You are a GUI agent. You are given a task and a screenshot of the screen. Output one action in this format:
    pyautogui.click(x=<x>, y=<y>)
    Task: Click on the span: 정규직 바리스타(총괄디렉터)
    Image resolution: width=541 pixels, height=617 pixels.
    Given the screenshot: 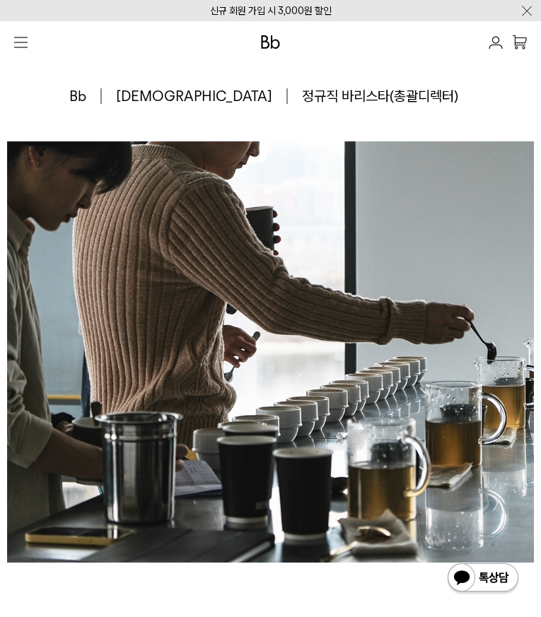 What is the action you would take?
    pyautogui.click(x=379, y=96)
    